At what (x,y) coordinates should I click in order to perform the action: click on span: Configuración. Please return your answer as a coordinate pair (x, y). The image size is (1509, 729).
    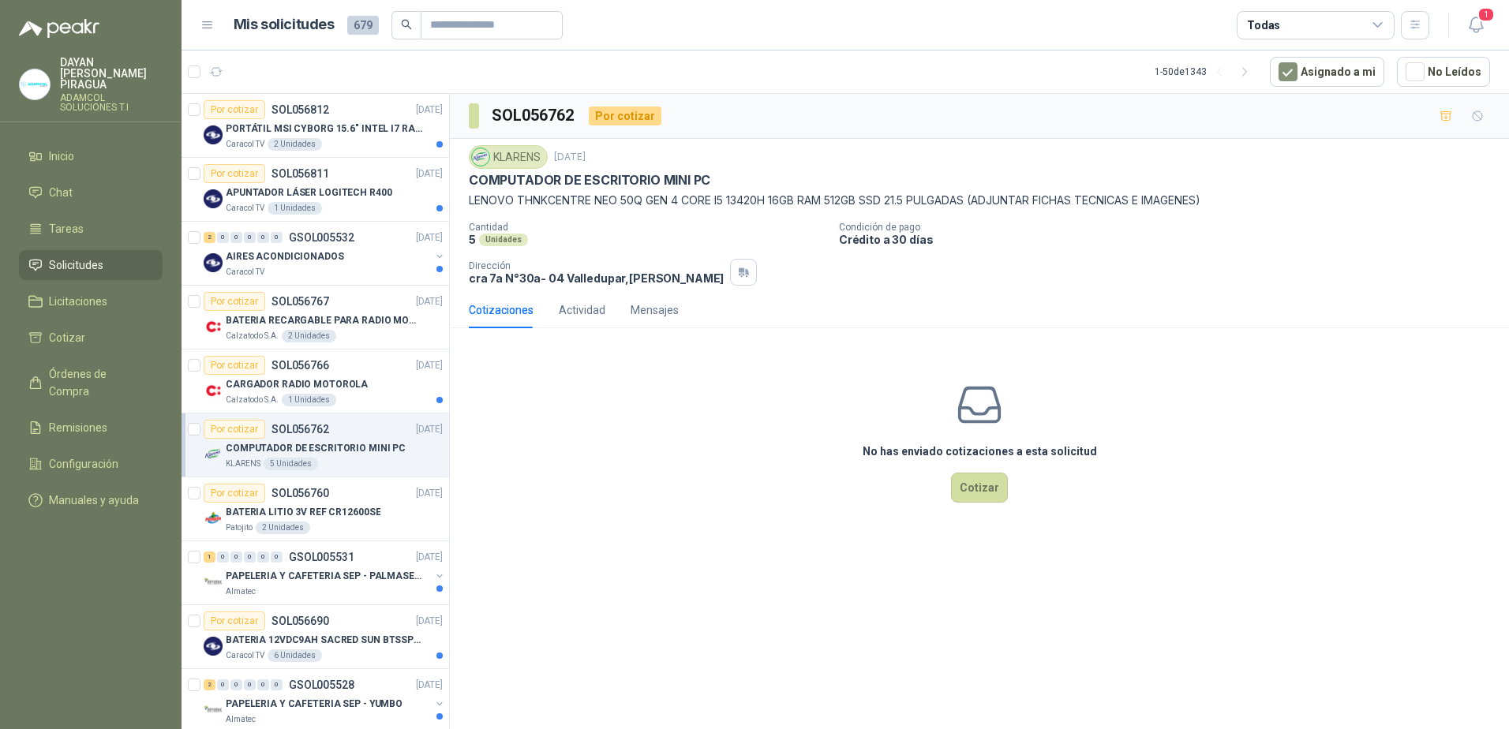
    Looking at the image, I should click on (84, 464).